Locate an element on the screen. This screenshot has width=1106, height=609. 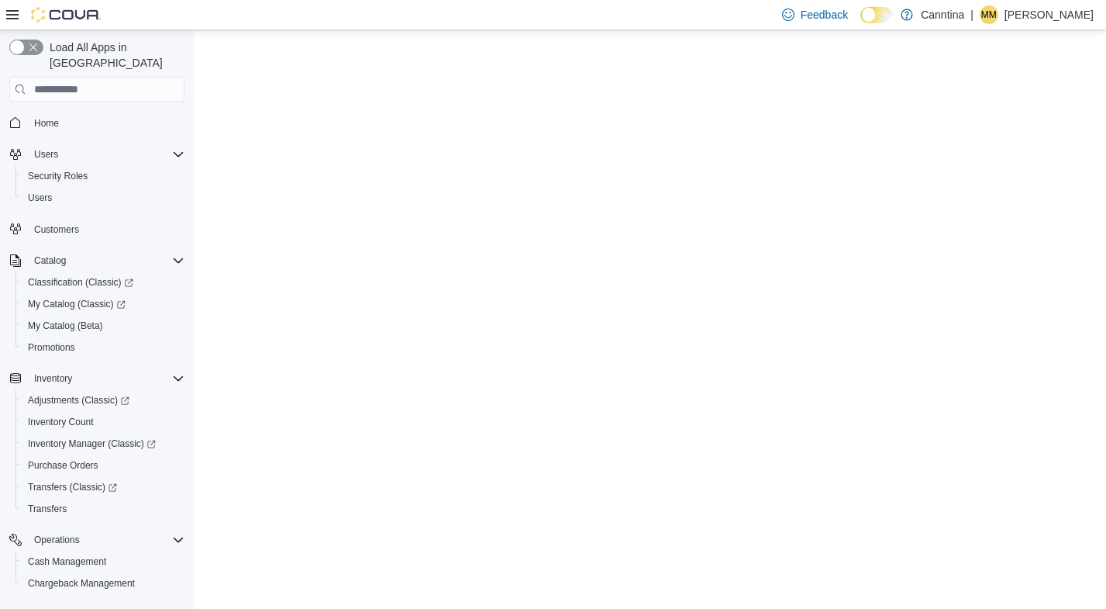
button: Security Roles is located at coordinates (103, 176).